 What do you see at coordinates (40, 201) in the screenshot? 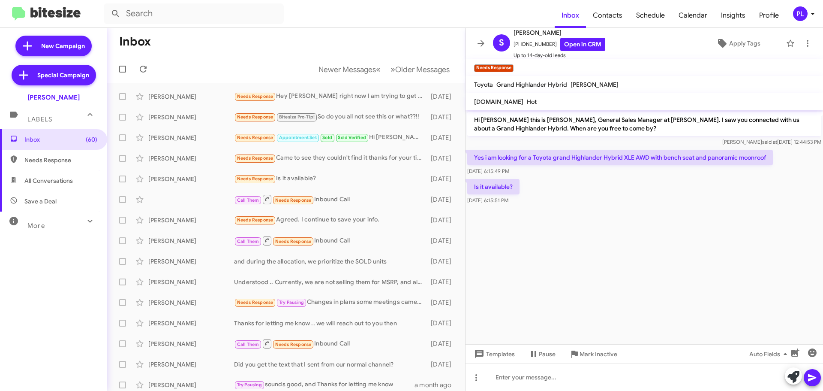
I see `span: Save a Deal` at bounding box center [40, 201].